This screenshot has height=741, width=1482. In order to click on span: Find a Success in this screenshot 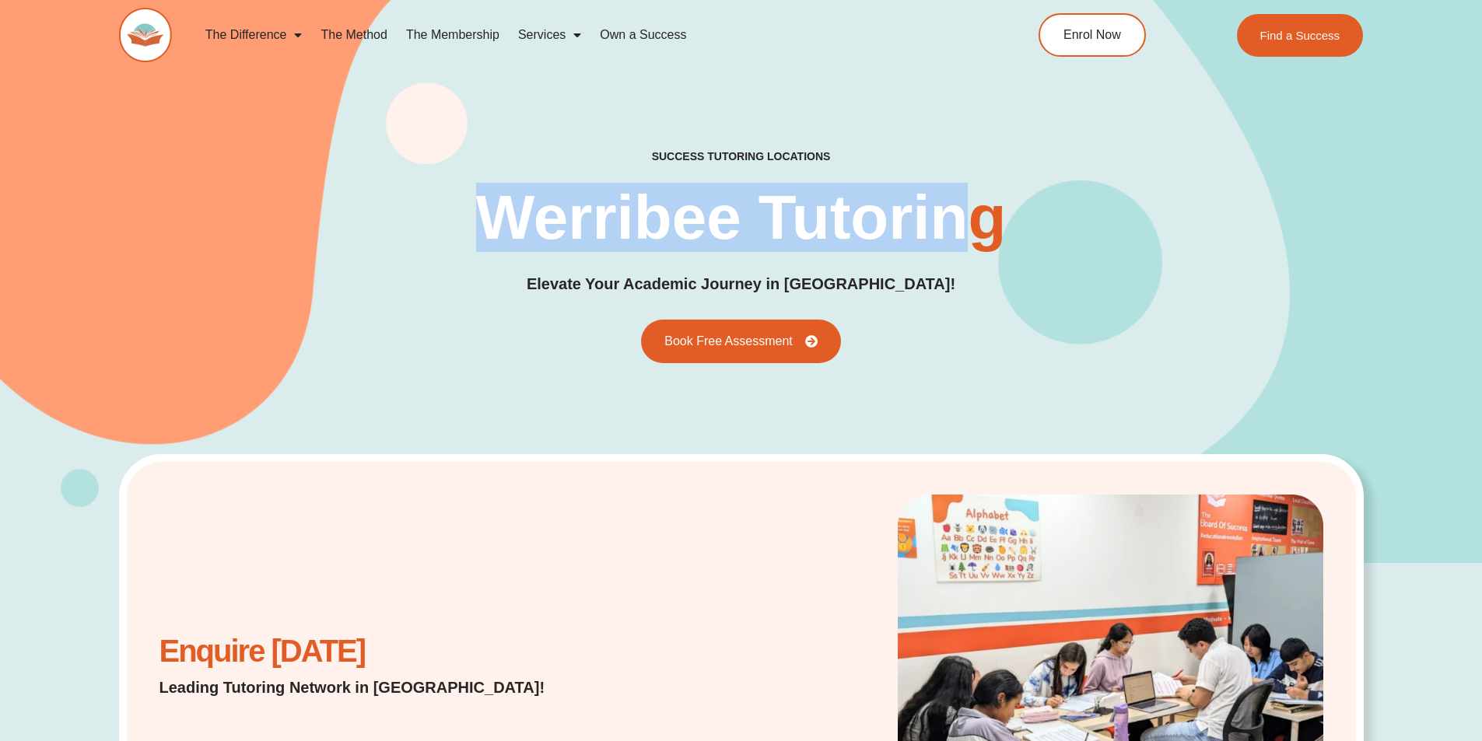, I will do `click(1300, 35)`.